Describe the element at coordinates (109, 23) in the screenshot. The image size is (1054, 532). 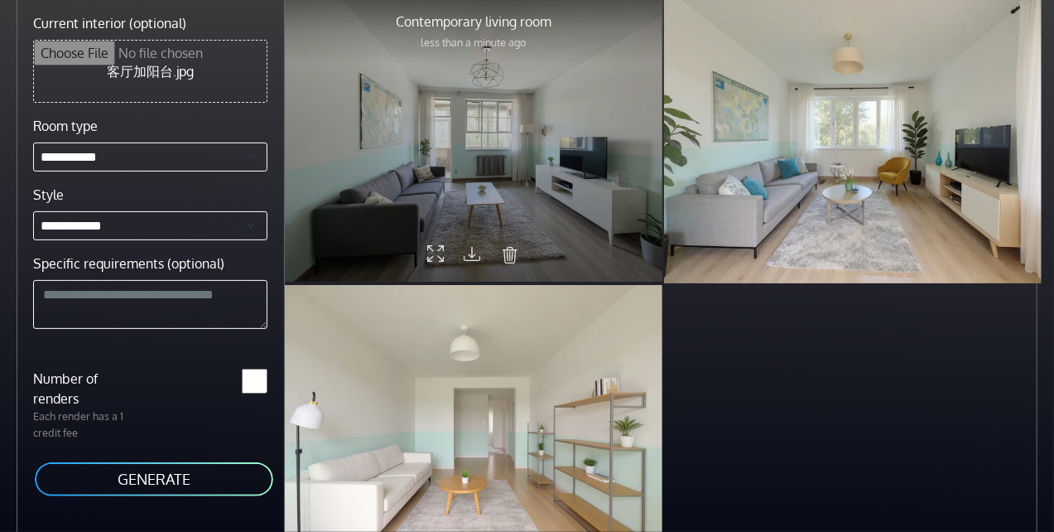
I see `label: Current interior (optional)` at that location.